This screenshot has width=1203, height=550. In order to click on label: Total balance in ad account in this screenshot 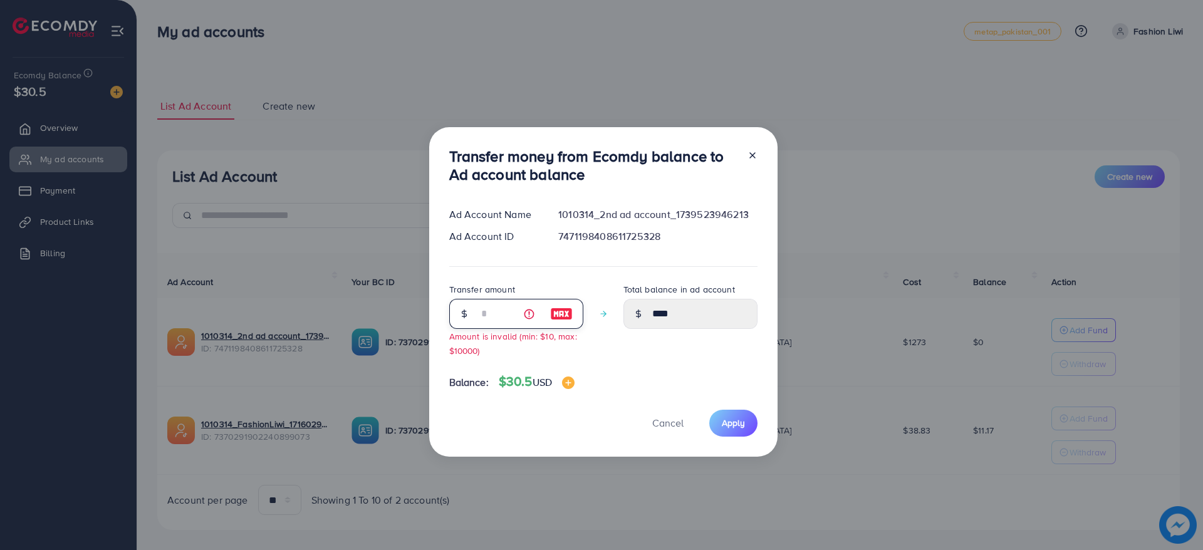, I will do `click(679, 289)`.